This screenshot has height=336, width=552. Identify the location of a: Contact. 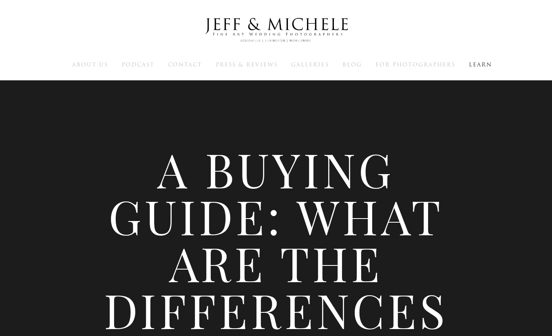
(185, 64).